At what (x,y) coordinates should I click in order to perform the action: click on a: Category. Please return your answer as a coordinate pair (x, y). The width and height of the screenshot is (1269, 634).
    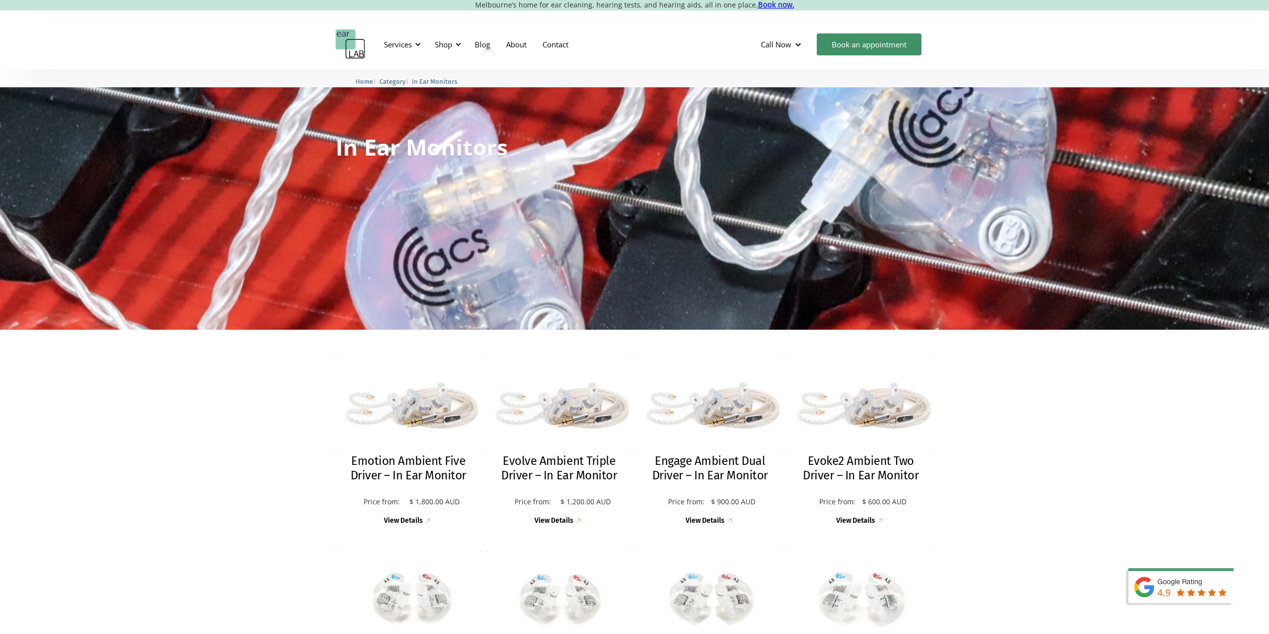
    Looking at the image, I should click on (392, 81).